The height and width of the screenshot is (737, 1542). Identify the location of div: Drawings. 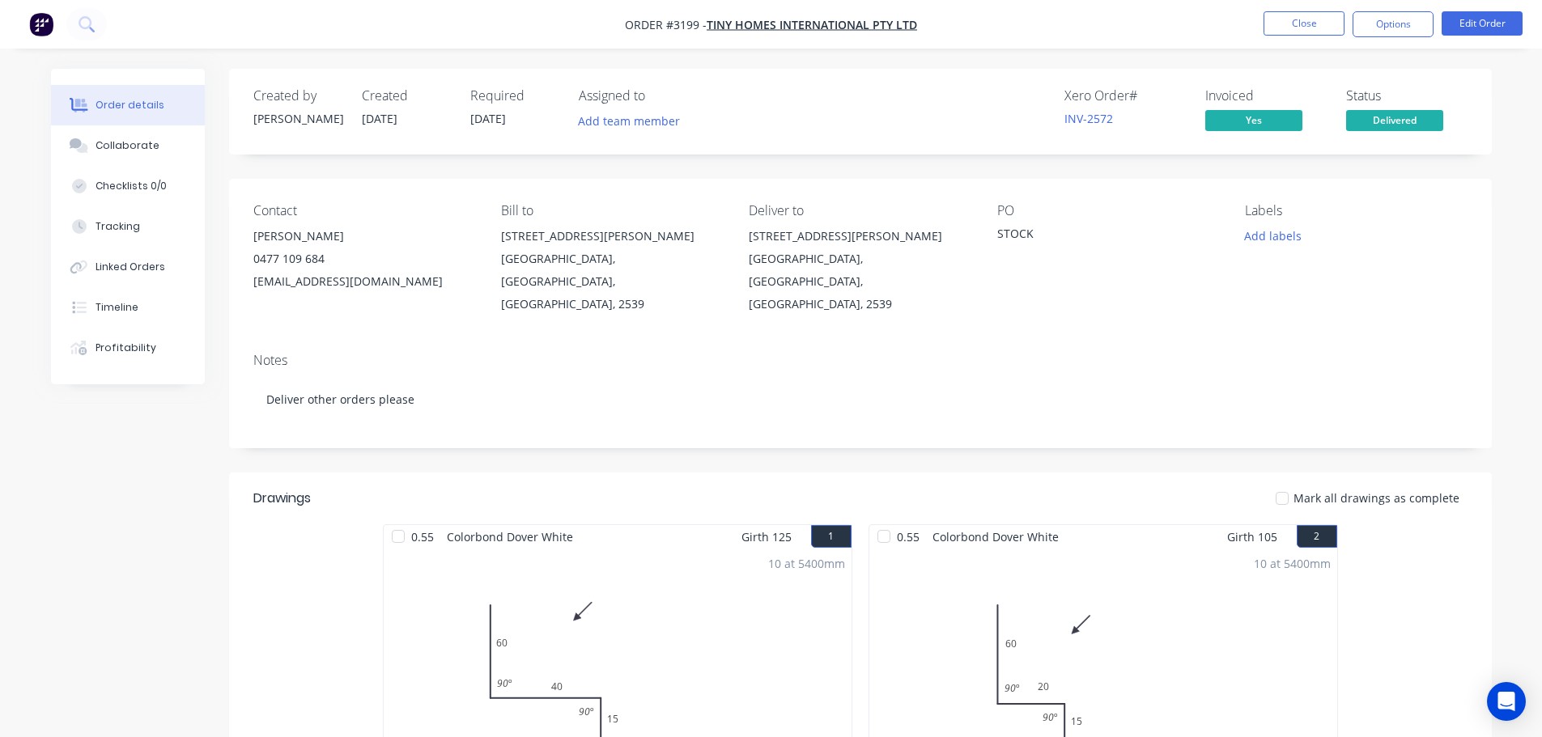
(282, 499).